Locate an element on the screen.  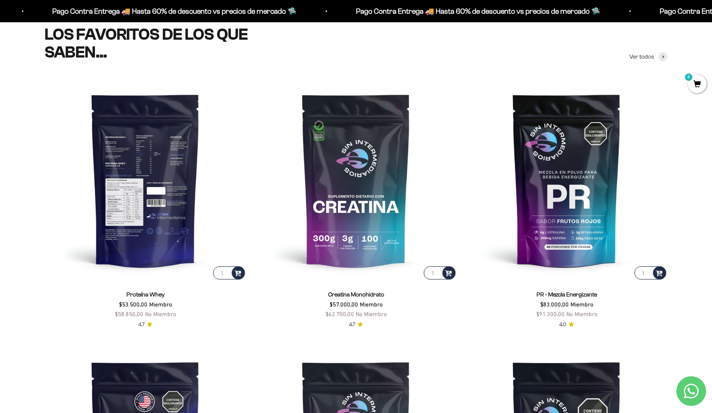
a: Ver todos is located at coordinates (648, 57).